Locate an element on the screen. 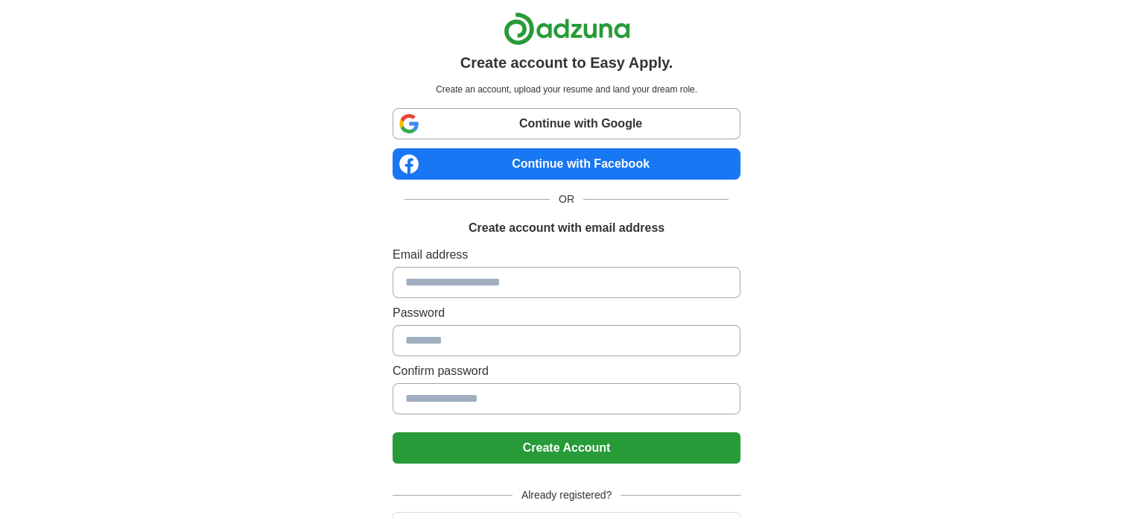  p: Create an account, upload your resume and land your dream role. is located at coordinates (566, 89).